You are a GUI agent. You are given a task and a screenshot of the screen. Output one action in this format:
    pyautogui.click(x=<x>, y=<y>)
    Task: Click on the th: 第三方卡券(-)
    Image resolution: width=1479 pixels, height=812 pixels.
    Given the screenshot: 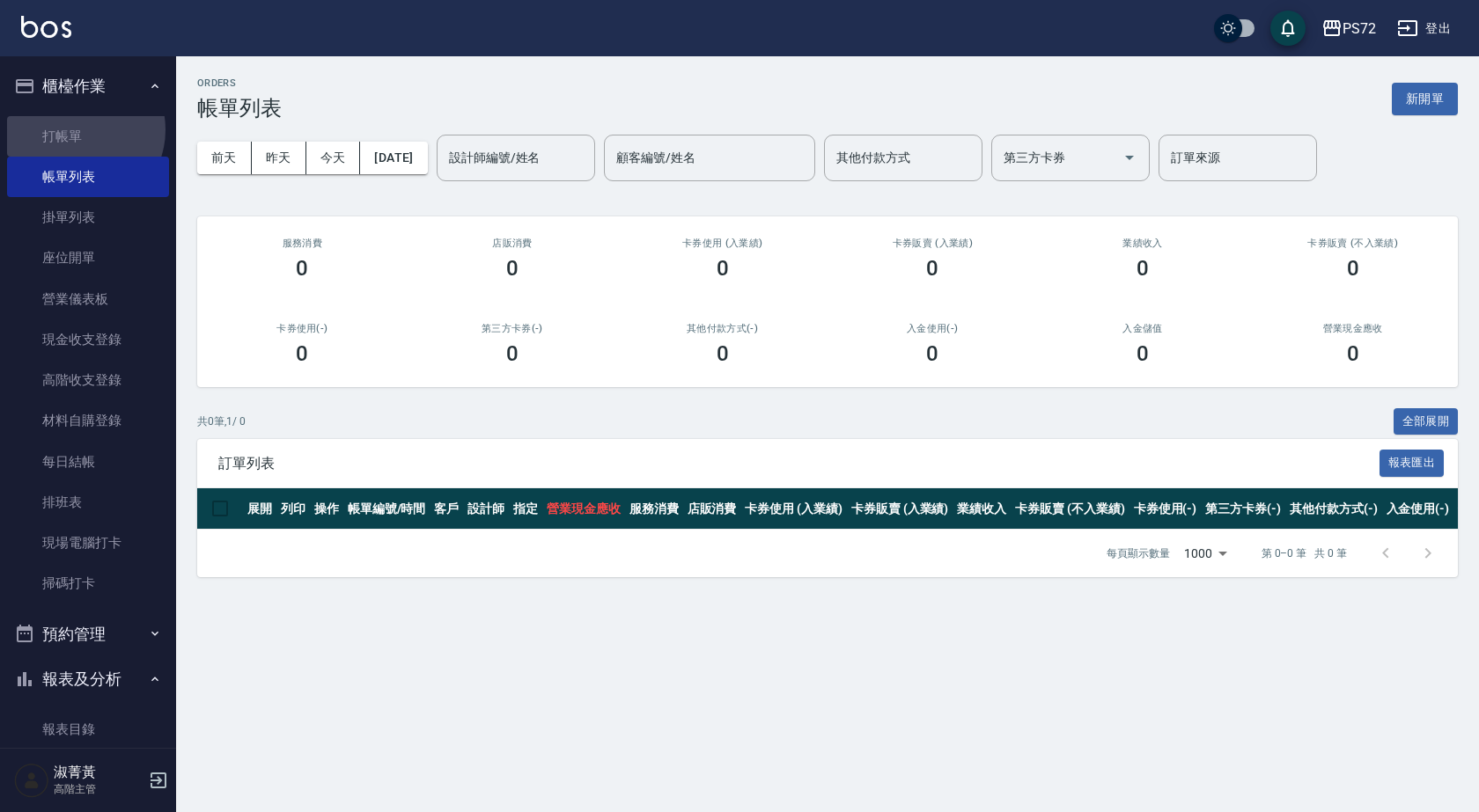 What is the action you would take?
    pyautogui.click(x=1243, y=508)
    